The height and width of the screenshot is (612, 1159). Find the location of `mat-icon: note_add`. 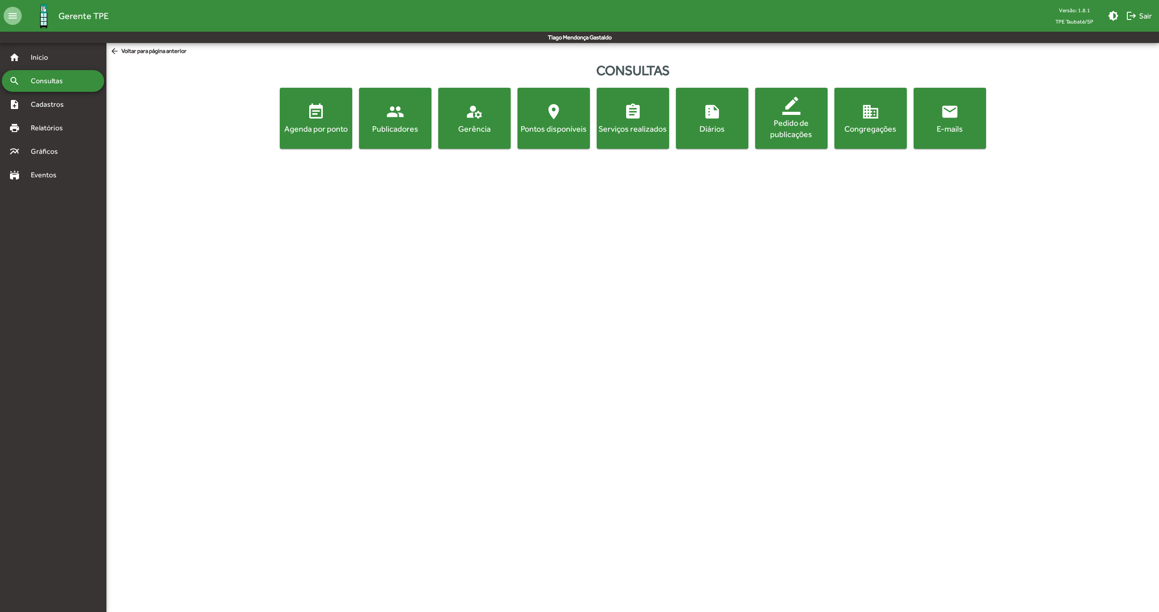

mat-icon: note_add is located at coordinates (14, 105).